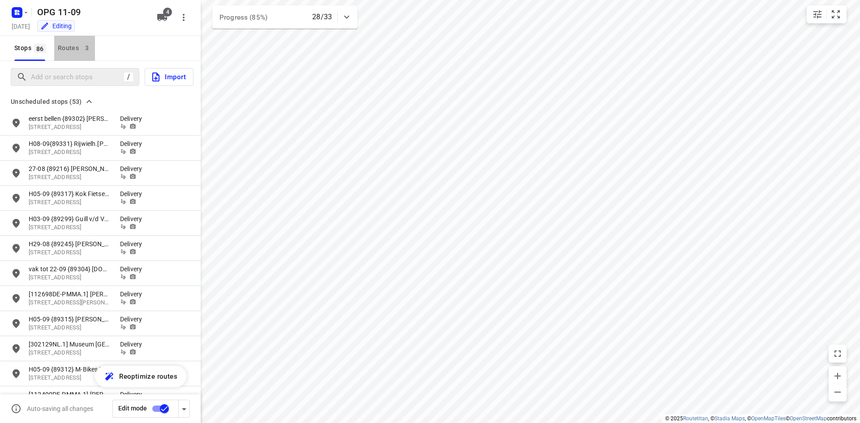 Image resolution: width=860 pixels, height=423 pixels. What do you see at coordinates (56, 26) in the screenshot?
I see `div: You are currently in edit mode.` at bounding box center [56, 26].